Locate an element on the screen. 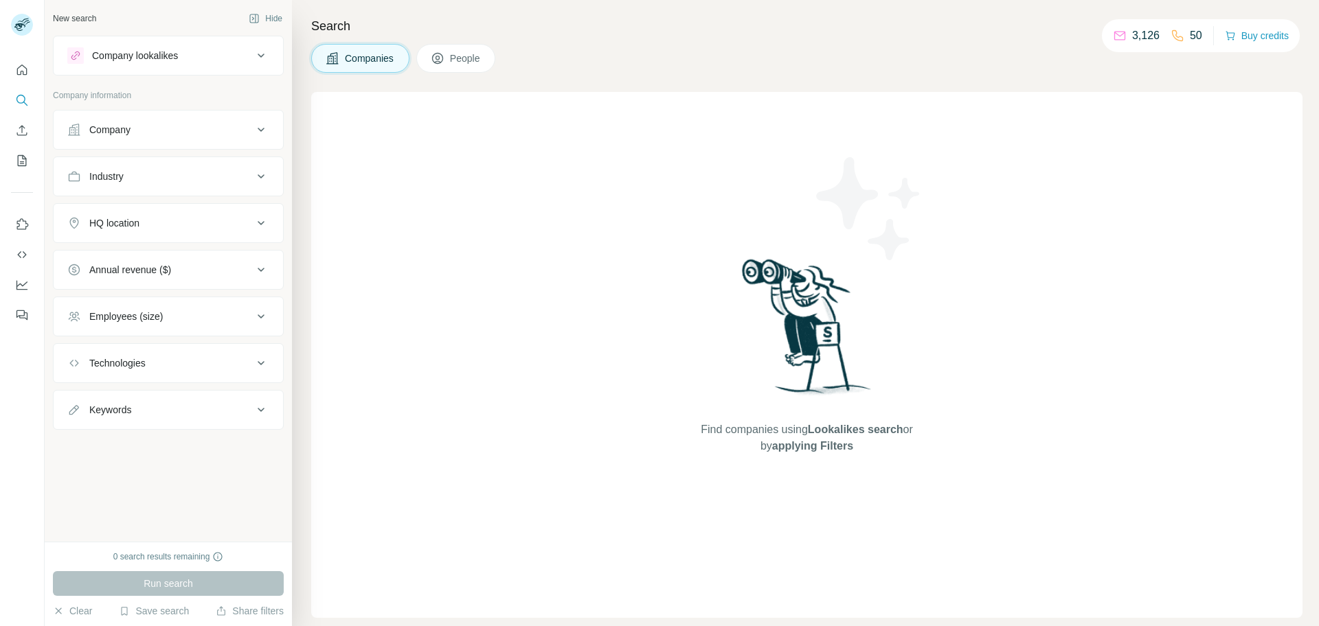  button: Search is located at coordinates (22, 100).